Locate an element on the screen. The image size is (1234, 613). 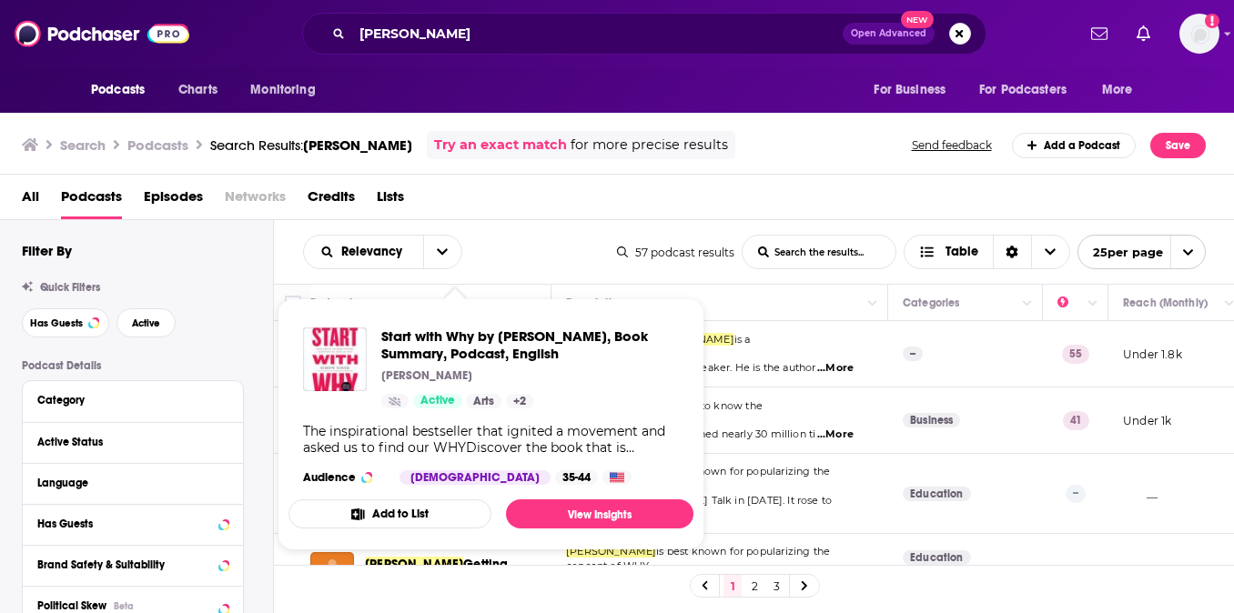
a: 3 is located at coordinates (776, 586).